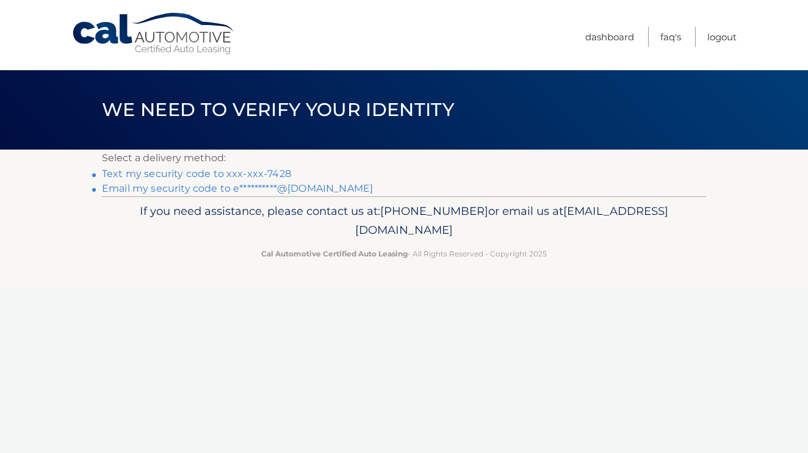 This screenshot has width=808, height=453. What do you see at coordinates (404, 221) in the screenshot?
I see `p: If you need assistance, please contact us at: or email us at` at bounding box center [404, 221].